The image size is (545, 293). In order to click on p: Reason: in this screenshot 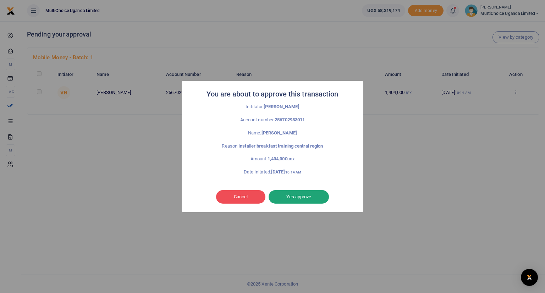, I will do `click(272, 146)`.